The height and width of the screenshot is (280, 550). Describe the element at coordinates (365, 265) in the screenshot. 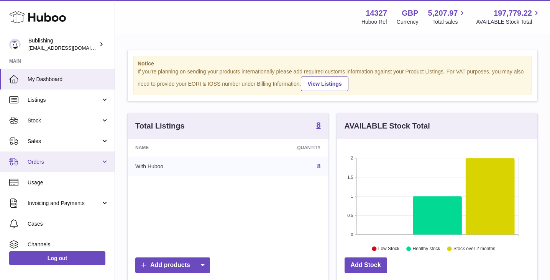

I see `a: Add Stock` at that location.